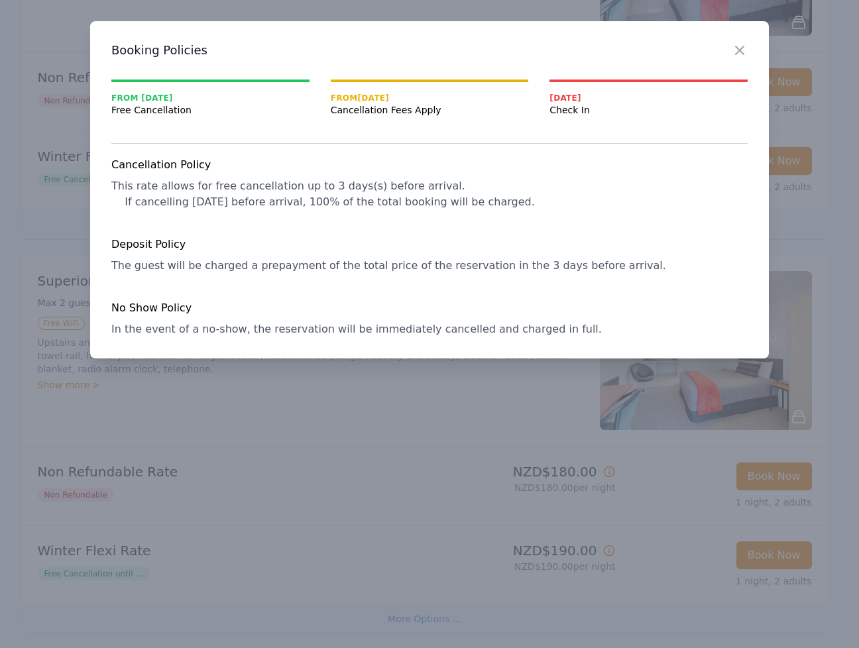  I want to click on h4: Cancellation Policy, so click(429, 165).